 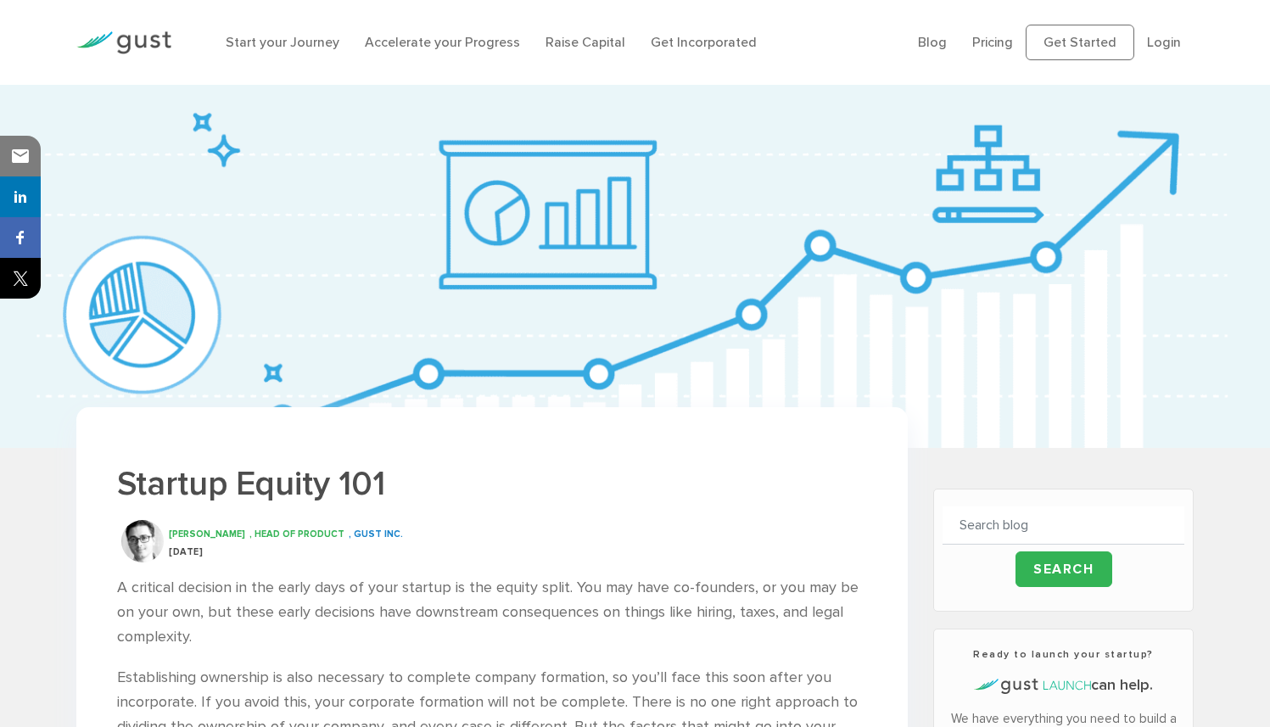 I want to click on img: Alan Mcgee, so click(x=143, y=541).